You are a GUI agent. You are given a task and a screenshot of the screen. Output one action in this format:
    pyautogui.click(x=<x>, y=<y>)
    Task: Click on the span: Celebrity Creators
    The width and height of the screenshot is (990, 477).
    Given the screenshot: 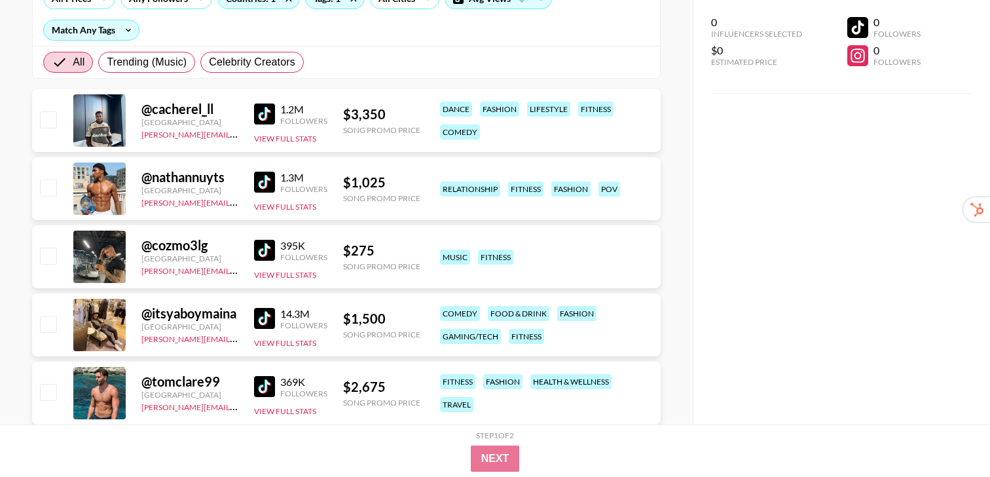 What is the action you would take?
    pyautogui.click(x=252, y=62)
    